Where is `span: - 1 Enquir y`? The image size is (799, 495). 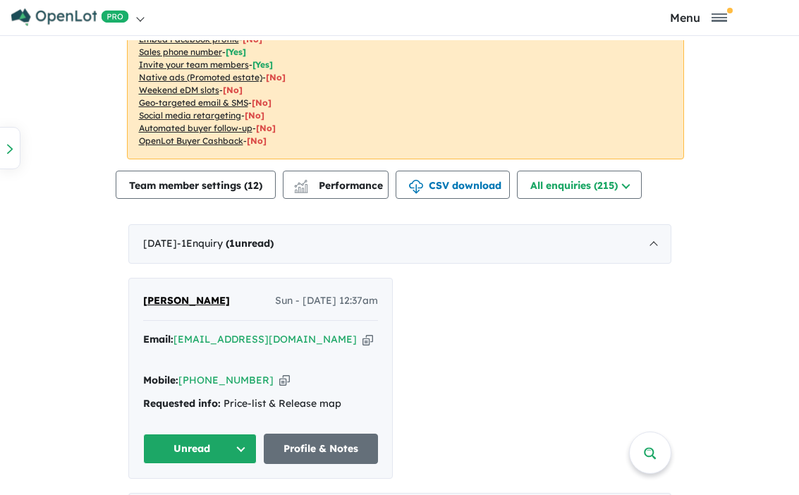
span: - 1 Enquir y is located at coordinates (225, 243).